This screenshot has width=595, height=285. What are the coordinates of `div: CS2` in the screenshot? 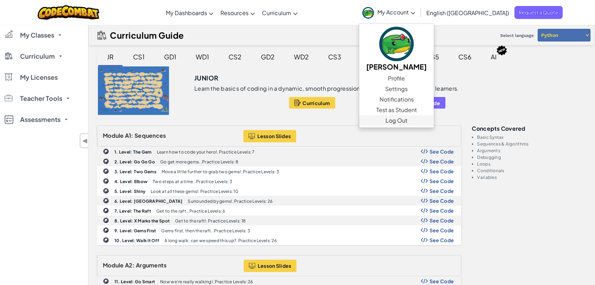 It's located at (235, 57).